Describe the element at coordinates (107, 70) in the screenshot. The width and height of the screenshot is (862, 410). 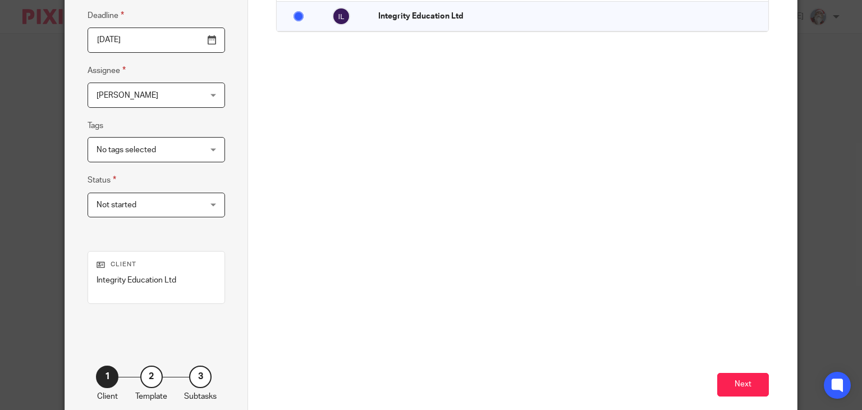
I see `label: Assignee` at that location.